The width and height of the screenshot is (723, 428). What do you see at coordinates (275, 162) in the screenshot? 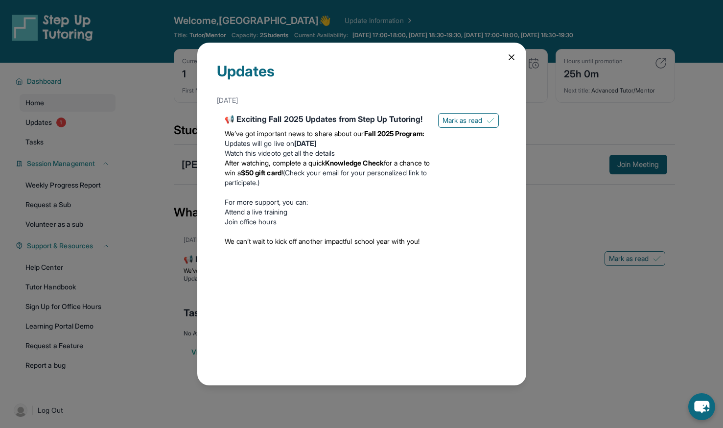
I see `span: After watching, complete a quick` at bounding box center [275, 162].